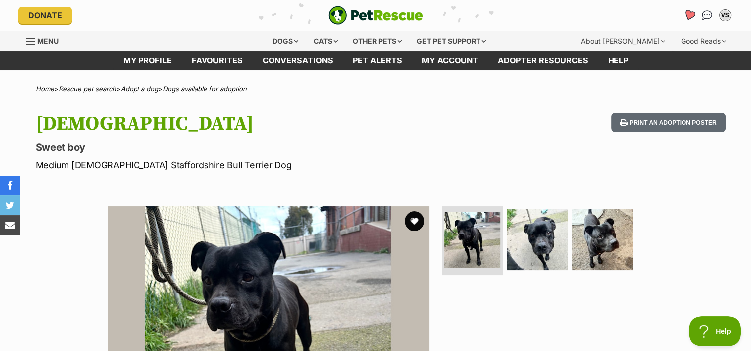 Image resolution: width=751 pixels, height=351 pixels. I want to click on div: Good Reads, so click(703, 41).